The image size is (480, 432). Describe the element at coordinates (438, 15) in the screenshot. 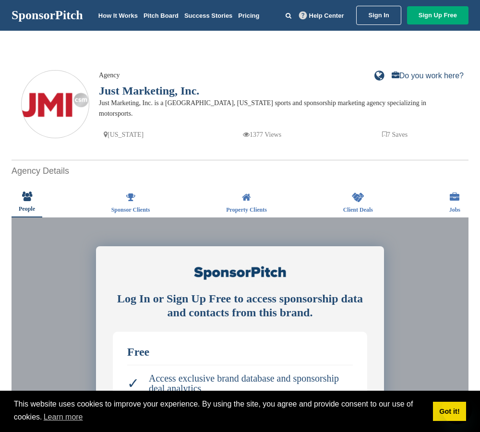

I see `a: Sign Up Free` at that location.